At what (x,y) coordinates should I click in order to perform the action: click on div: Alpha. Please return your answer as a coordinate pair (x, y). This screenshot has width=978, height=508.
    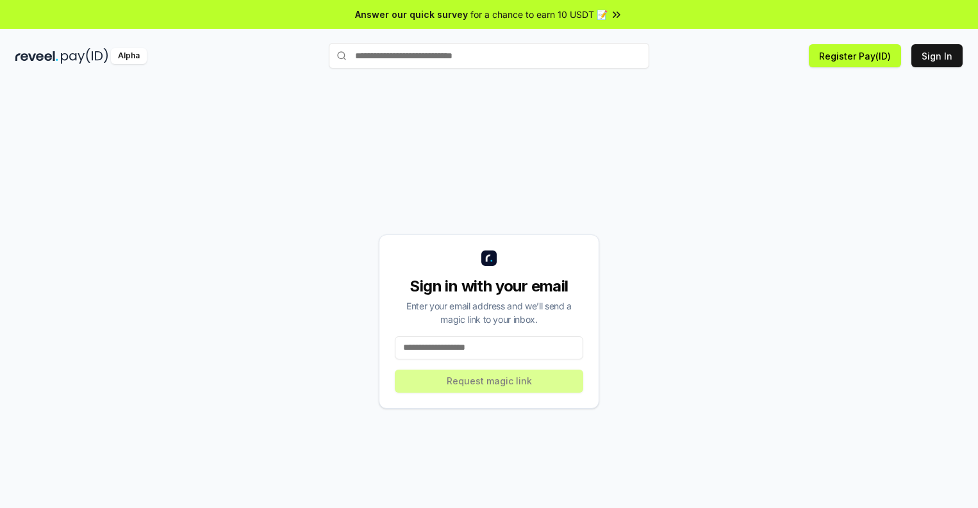
    Looking at the image, I should click on (129, 56).